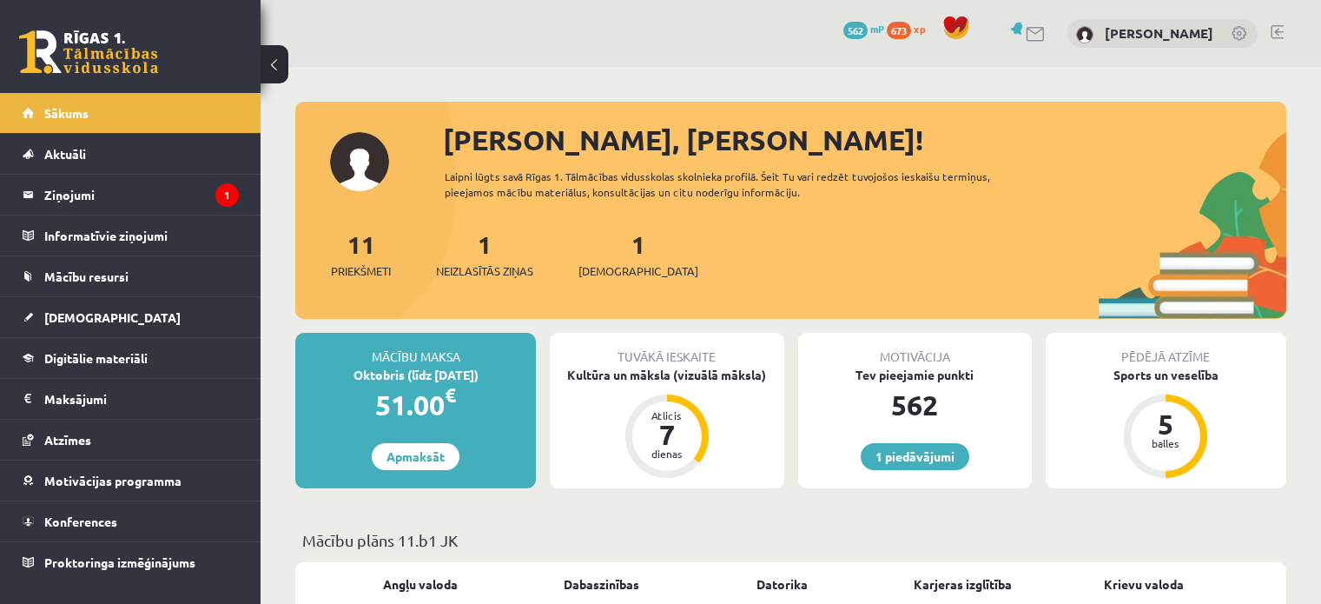  Describe the element at coordinates (485, 271) in the screenshot. I see `span: Neizlasītās ziņas` at that location.